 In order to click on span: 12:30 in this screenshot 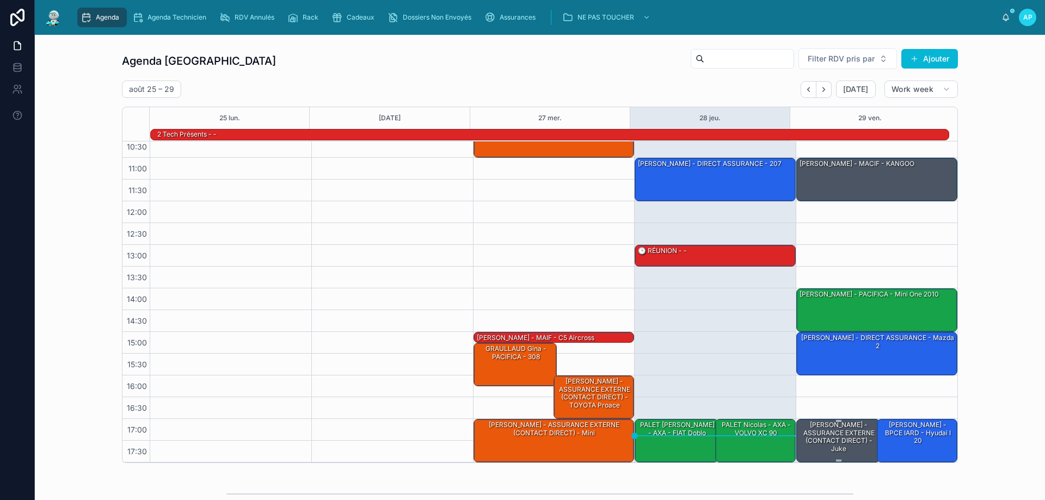, I will do `click(137, 233)`.